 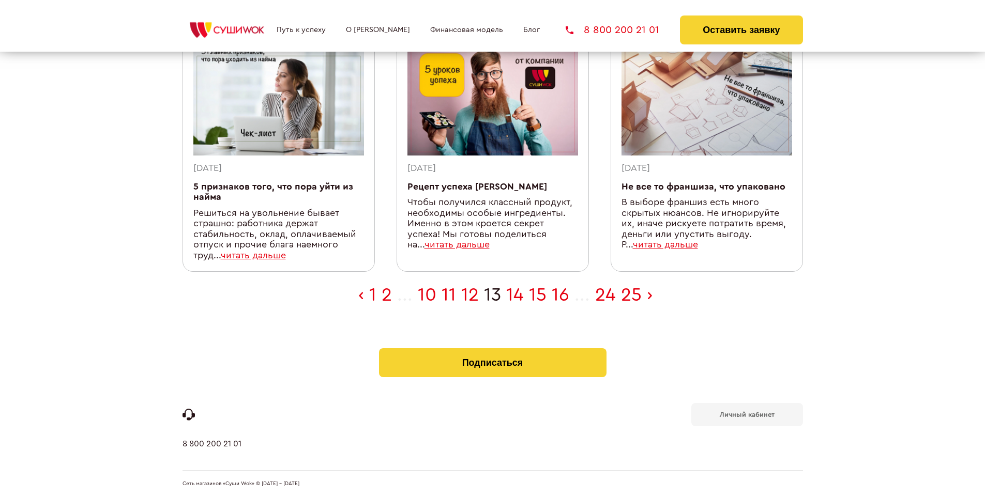 I want to click on a: 12, so click(x=470, y=295).